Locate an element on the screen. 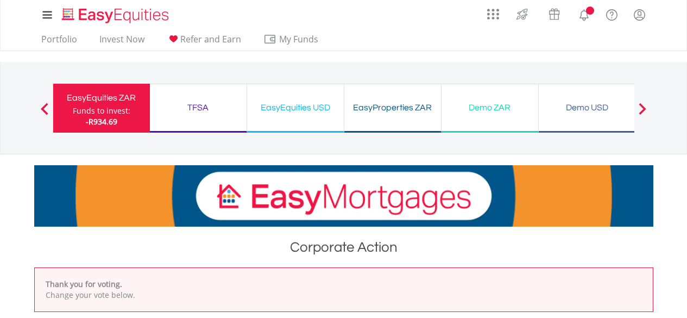  b: Thank you for voting. is located at coordinates (84, 284).